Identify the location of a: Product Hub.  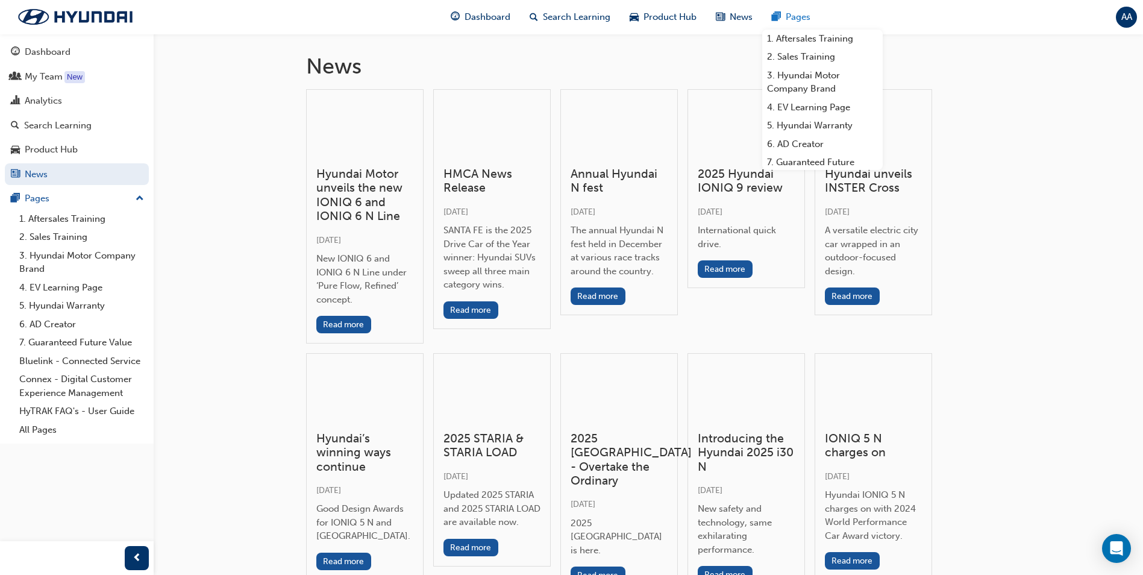
(77, 149).